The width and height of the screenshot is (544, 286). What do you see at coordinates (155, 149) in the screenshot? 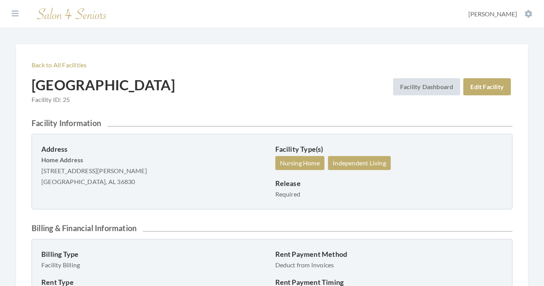
I see `p: Address` at bounding box center [155, 149].